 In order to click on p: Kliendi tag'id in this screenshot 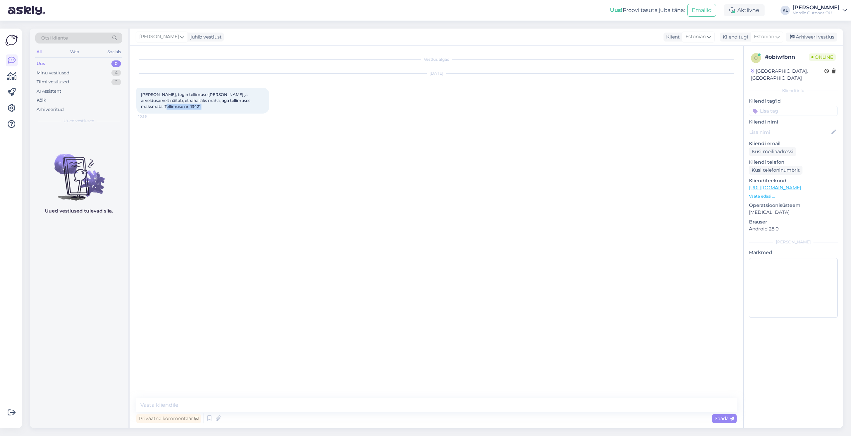, I will do `click(793, 101)`.